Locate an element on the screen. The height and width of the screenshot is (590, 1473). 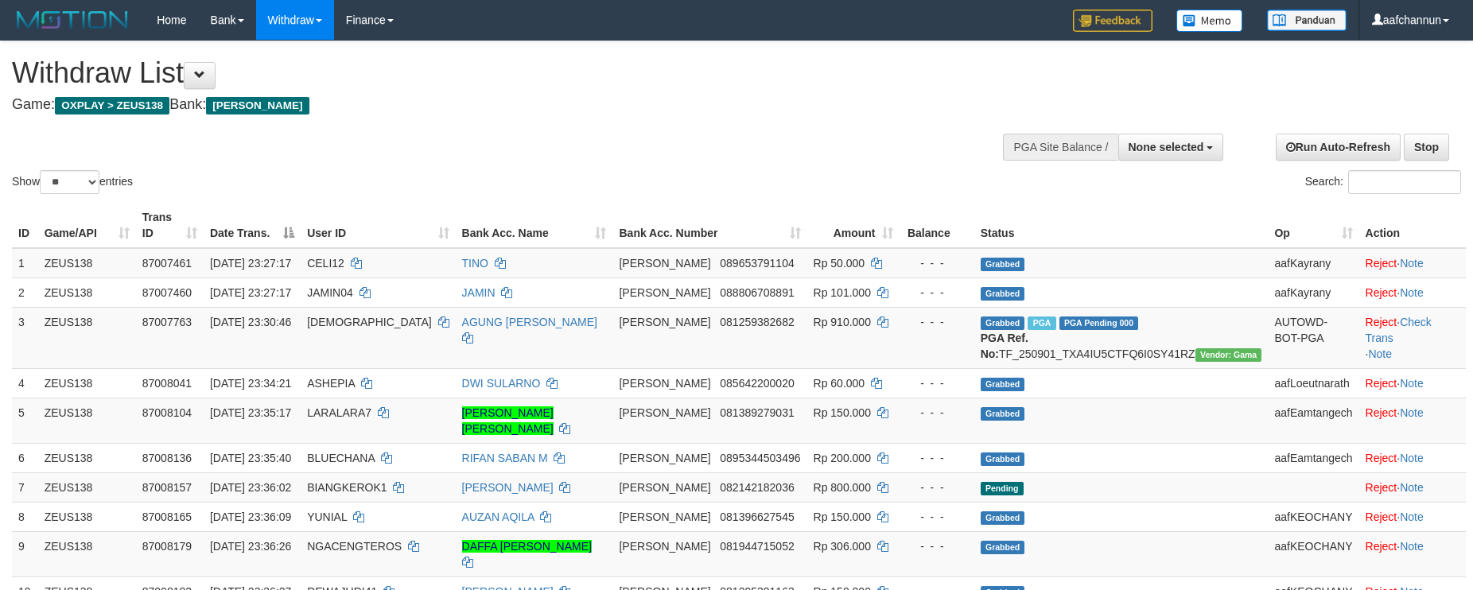
span: Copy 089653791104 to clipboard is located at coordinates (757, 263).